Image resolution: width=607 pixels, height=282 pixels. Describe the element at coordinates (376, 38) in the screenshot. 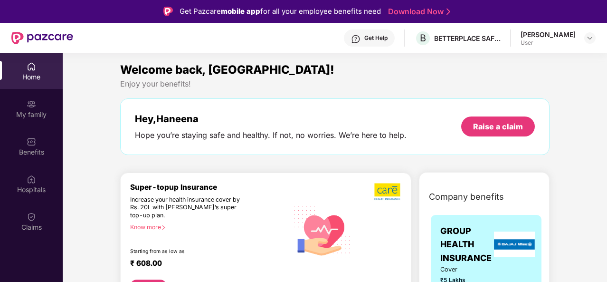

I see `div: Get Help` at that location.